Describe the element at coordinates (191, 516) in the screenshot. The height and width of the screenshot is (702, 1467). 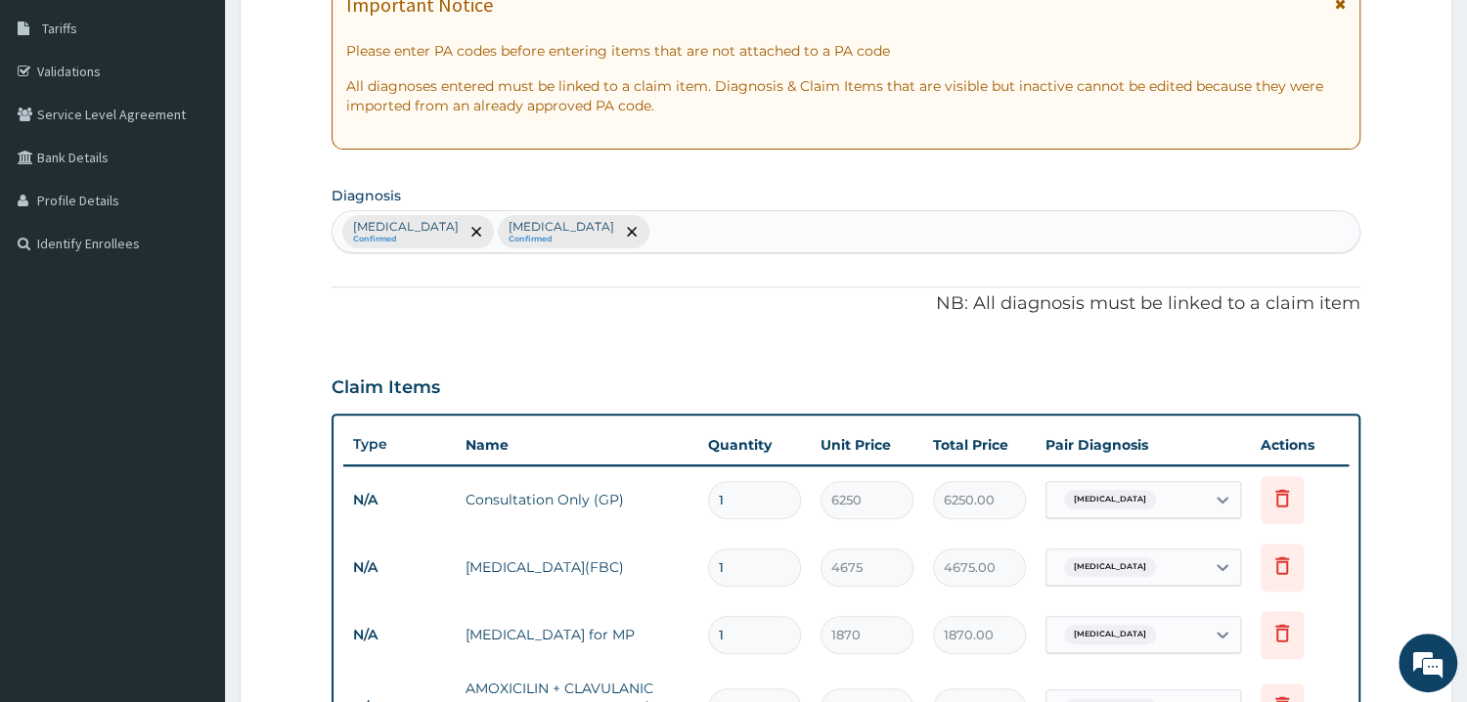
I see `textarea: Type your message and hit 'Enter'` at that location.